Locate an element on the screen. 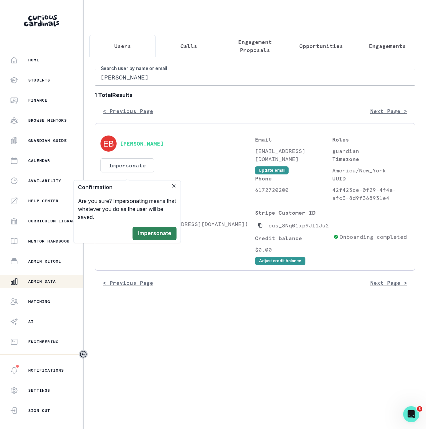 The width and height of the screenshot is (426, 429). p: Matching is located at coordinates (39, 302).